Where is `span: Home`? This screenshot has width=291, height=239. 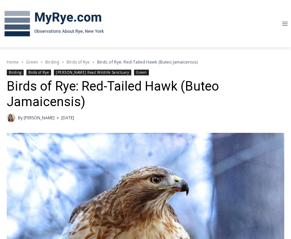 span: Home is located at coordinates (13, 62).